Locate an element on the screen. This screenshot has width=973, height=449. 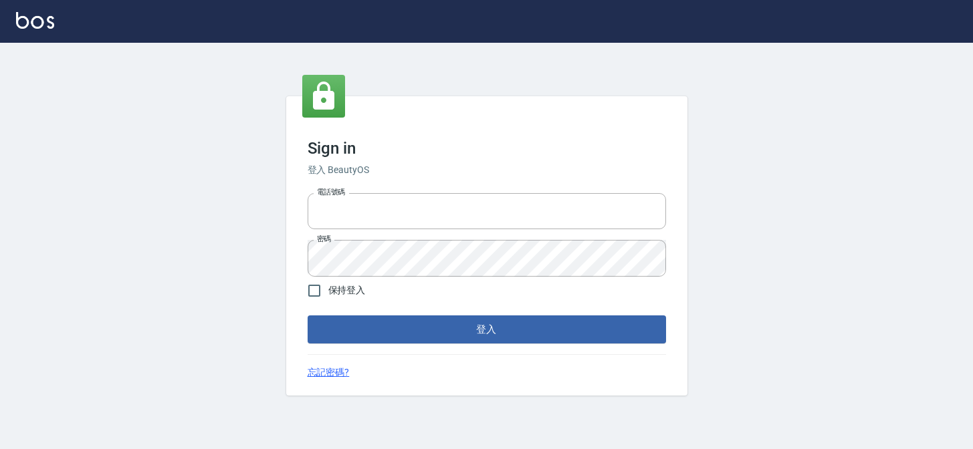
img: Logo is located at coordinates (35, 20).